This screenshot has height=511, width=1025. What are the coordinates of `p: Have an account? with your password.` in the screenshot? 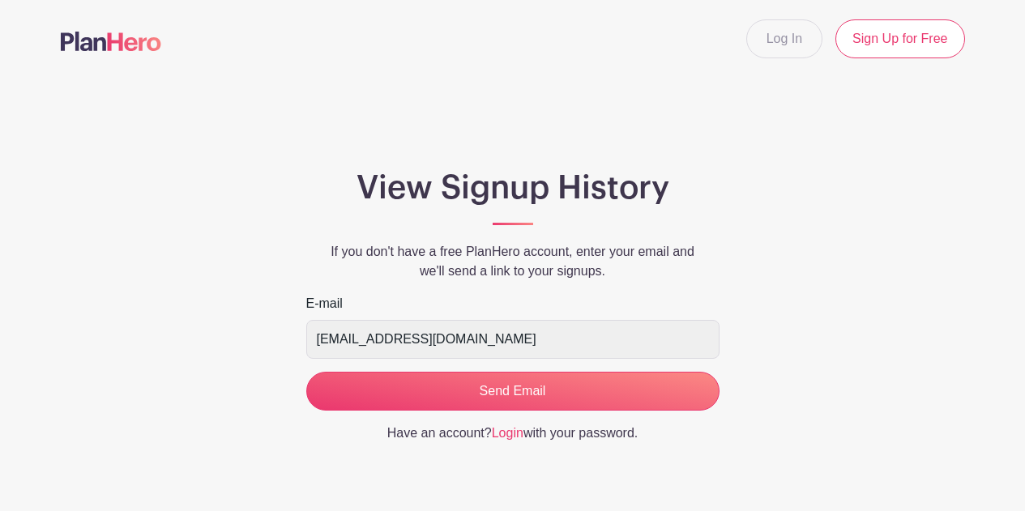 It's located at (513, 434).